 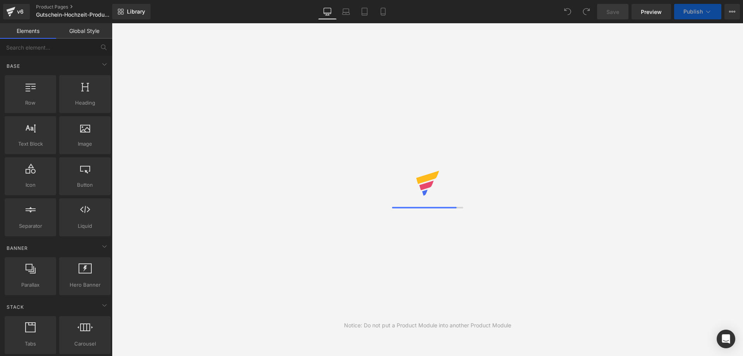 What do you see at coordinates (30, 103) in the screenshot?
I see `span: Row` at bounding box center [30, 103].